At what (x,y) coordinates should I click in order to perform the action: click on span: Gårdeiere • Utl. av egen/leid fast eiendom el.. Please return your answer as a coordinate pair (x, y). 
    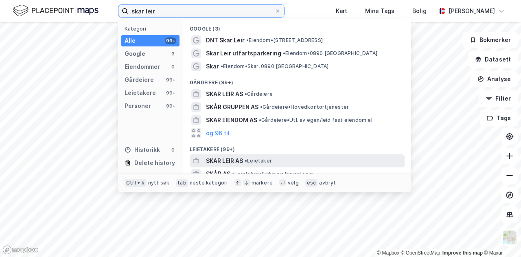
    Looking at the image, I should click on (316, 120).